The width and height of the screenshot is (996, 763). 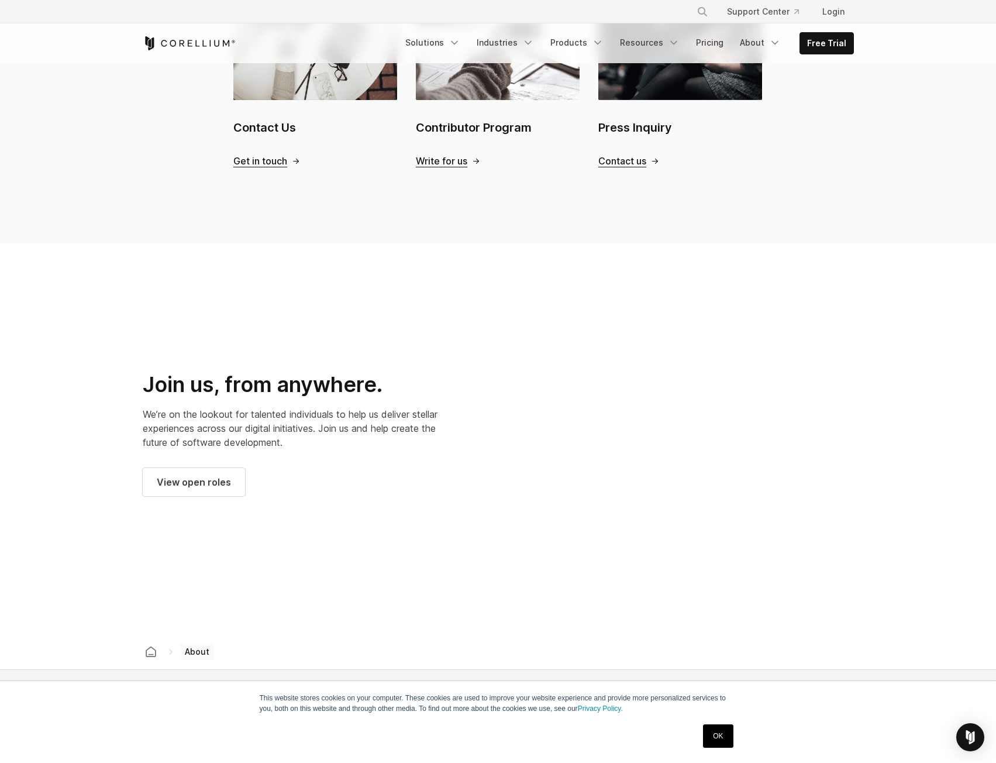 I want to click on span: About, so click(x=197, y=652).